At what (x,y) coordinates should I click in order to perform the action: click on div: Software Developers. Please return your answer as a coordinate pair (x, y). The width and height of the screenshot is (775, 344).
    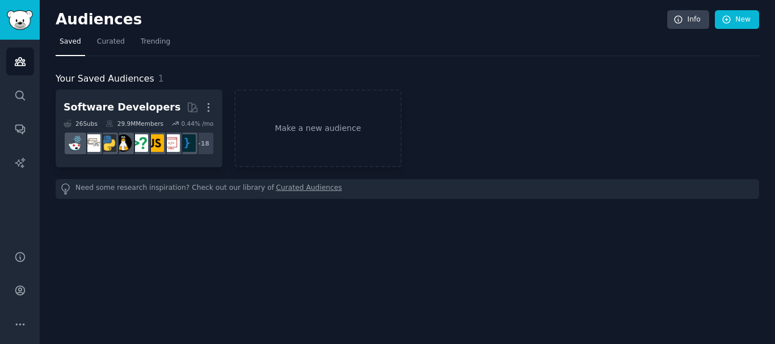
    Looking at the image, I should click on (122, 107).